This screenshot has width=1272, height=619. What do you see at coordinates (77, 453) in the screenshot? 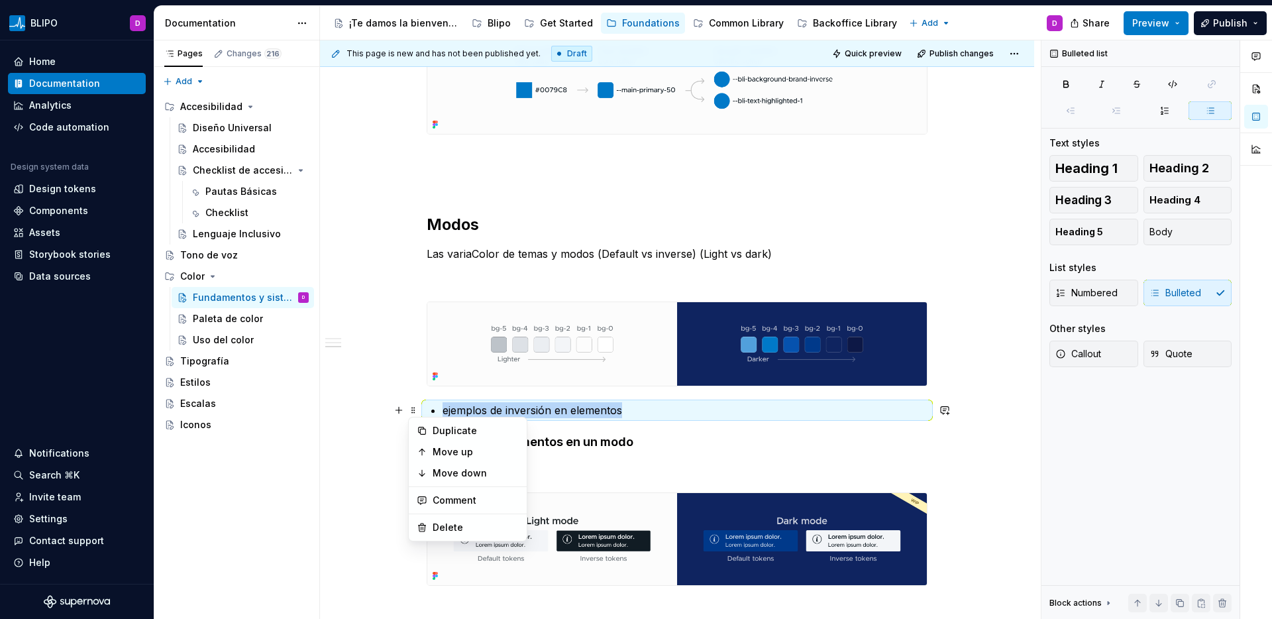
I see `button: Notifications` at bounding box center [77, 453].